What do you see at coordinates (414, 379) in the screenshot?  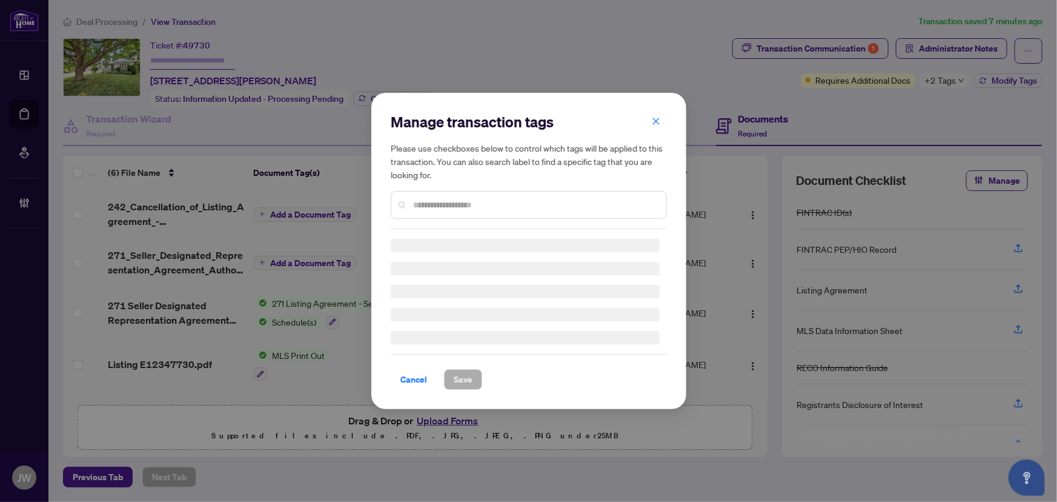 I see `button: Cancel` at bounding box center [414, 379].